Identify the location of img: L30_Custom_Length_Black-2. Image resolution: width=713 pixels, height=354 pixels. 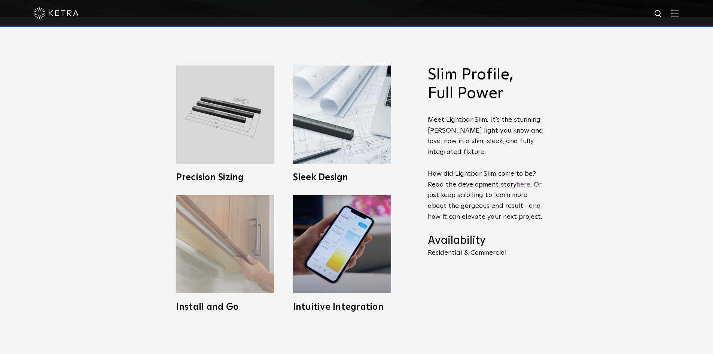
(225, 115).